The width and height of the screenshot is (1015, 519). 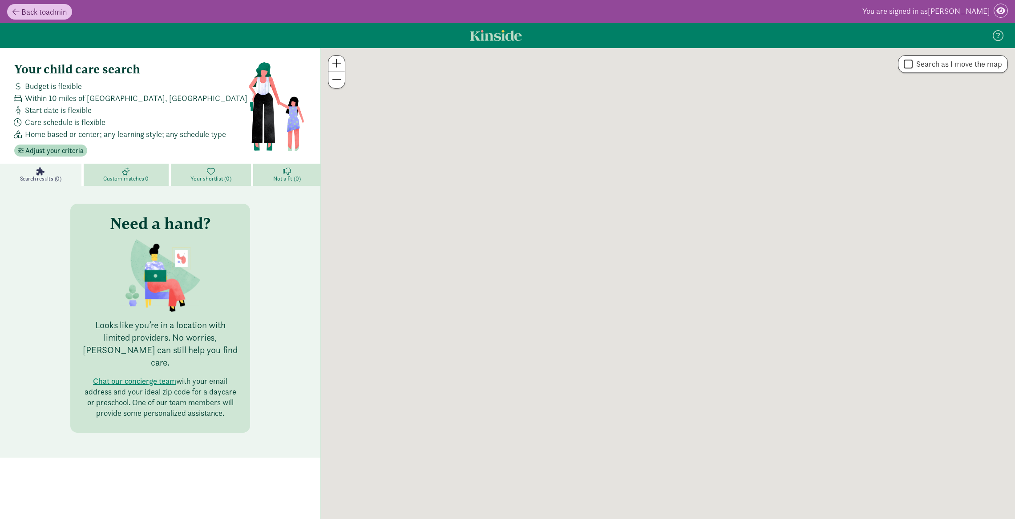 I want to click on p: with your email address and your ideal zip code for a daycare or preschool. One of our team membe..., so click(x=160, y=397).